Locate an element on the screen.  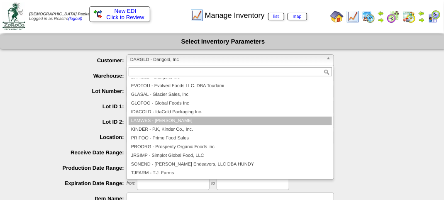
a: map is located at coordinates (297, 17).